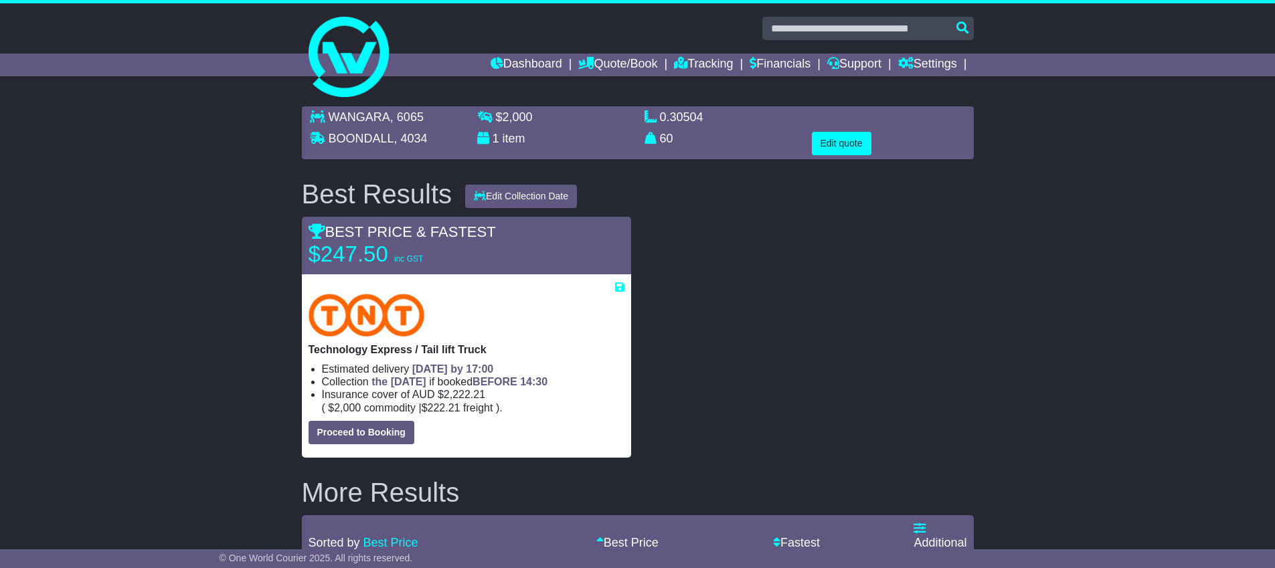 The width and height of the screenshot is (1275, 568). What do you see at coordinates (526, 65) in the screenshot?
I see `a: Dashboard` at bounding box center [526, 65].